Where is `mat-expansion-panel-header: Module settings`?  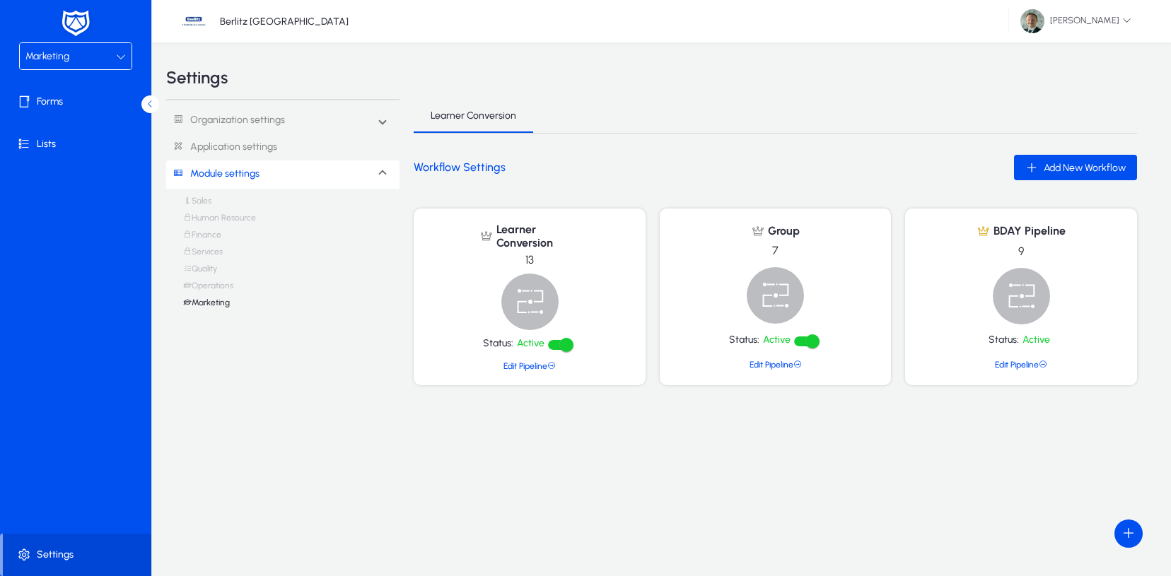
mat-expansion-panel-header: Module settings is located at coordinates (283, 175).